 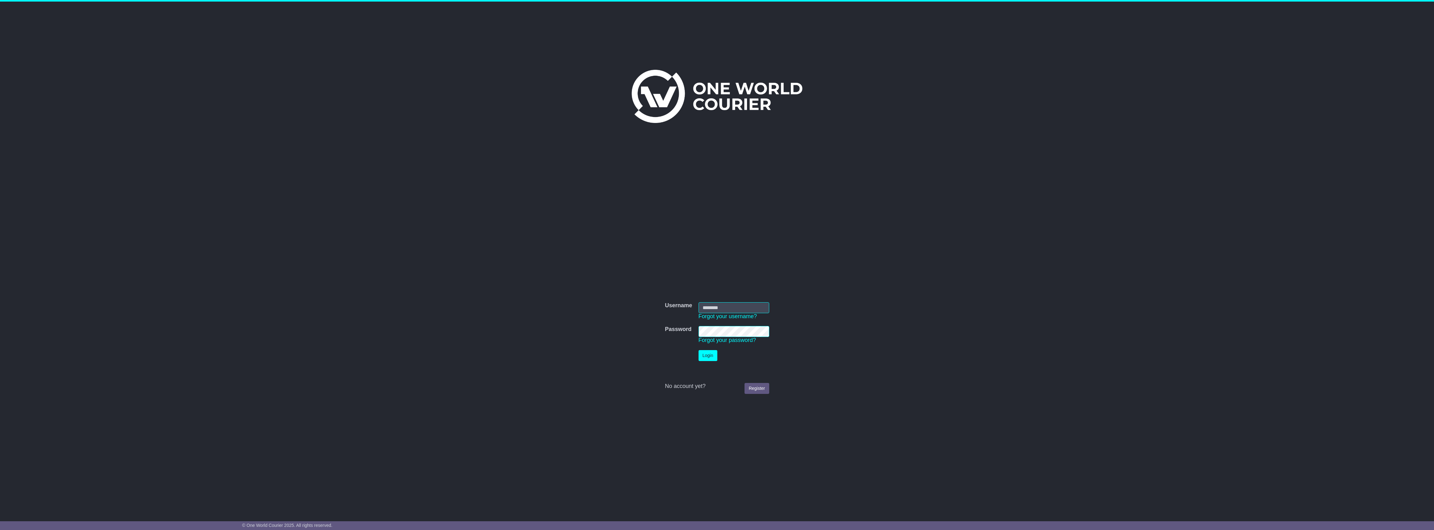 I want to click on label: Password, so click(x=678, y=329).